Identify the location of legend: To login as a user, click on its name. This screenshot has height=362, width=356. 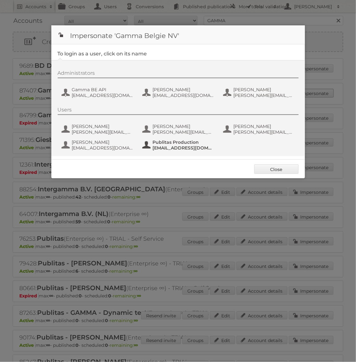
(102, 54).